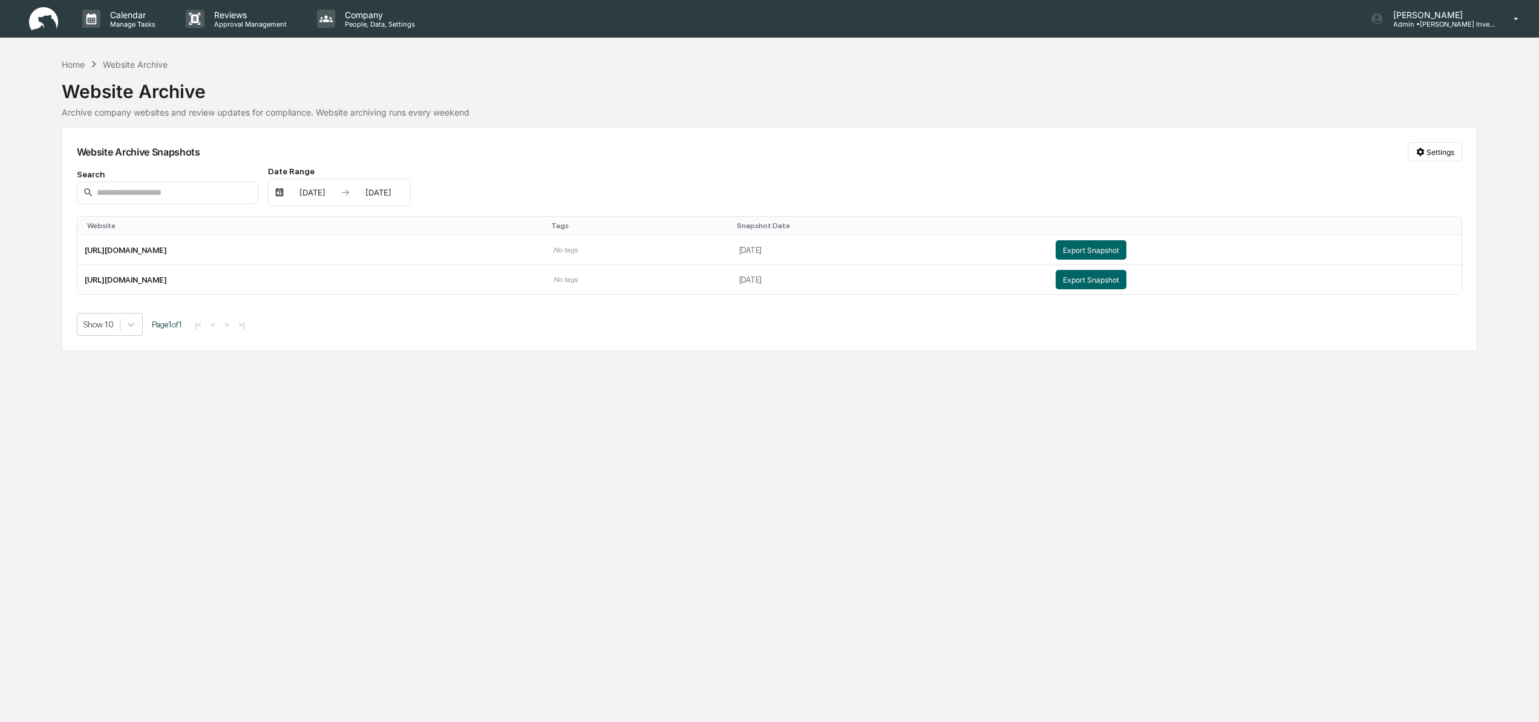  Describe the element at coordinates (770, 112) in the screenshot. I see `div: Archive company websites and review updates for compliance. Website archiving runs every weekend` at that location.